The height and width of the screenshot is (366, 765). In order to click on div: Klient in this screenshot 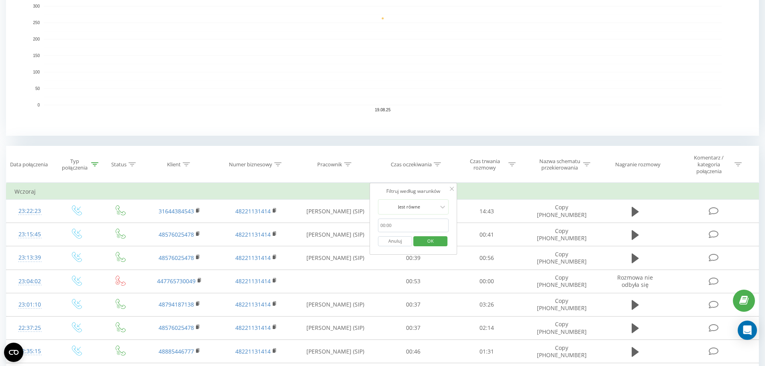, I will do `click(174, 164)`.